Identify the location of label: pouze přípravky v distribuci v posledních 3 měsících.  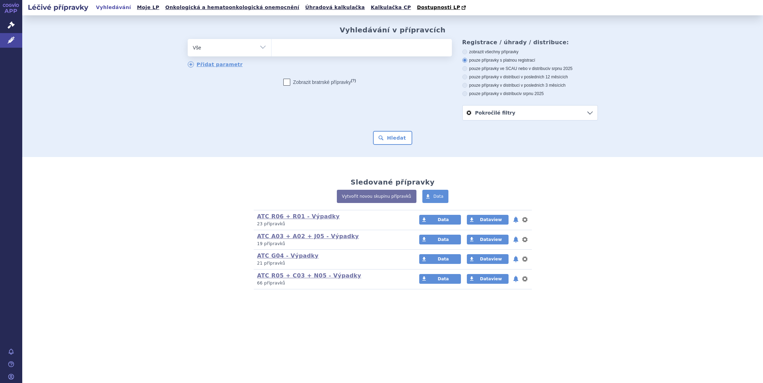
(530, 85).